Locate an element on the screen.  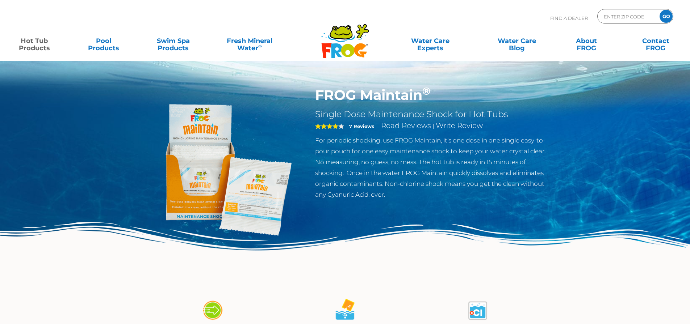
img: maintain_4-01 is located at coordinates (212, 311).